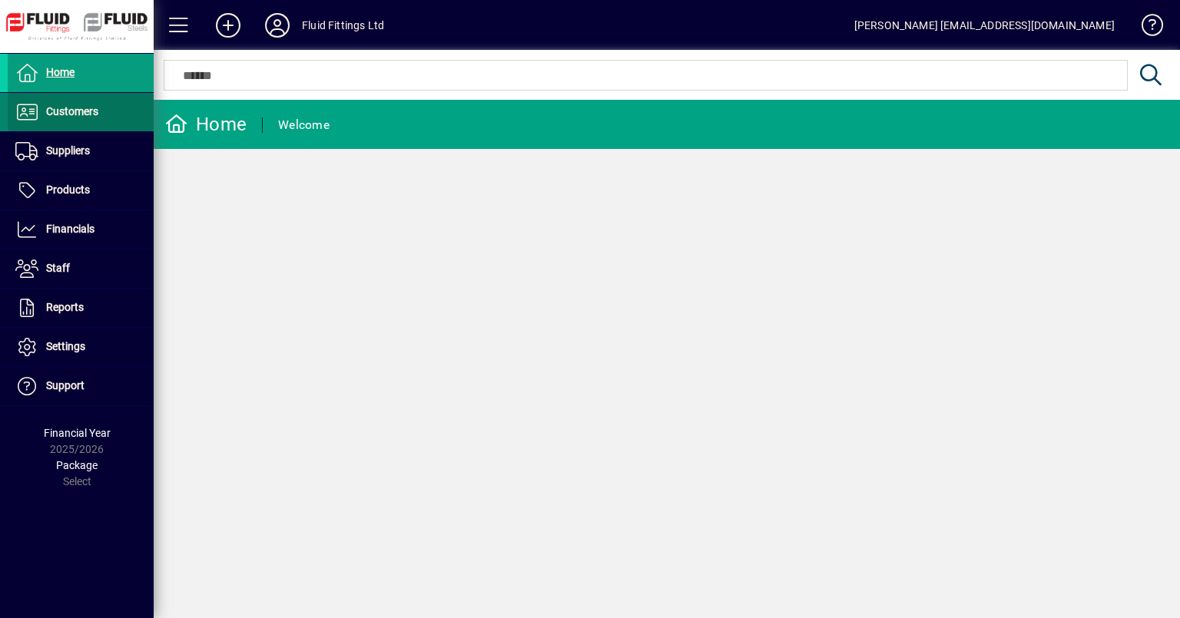  Describe the element at coordinates (81, 191) in the screenshot. I see `a: Products` at that location.